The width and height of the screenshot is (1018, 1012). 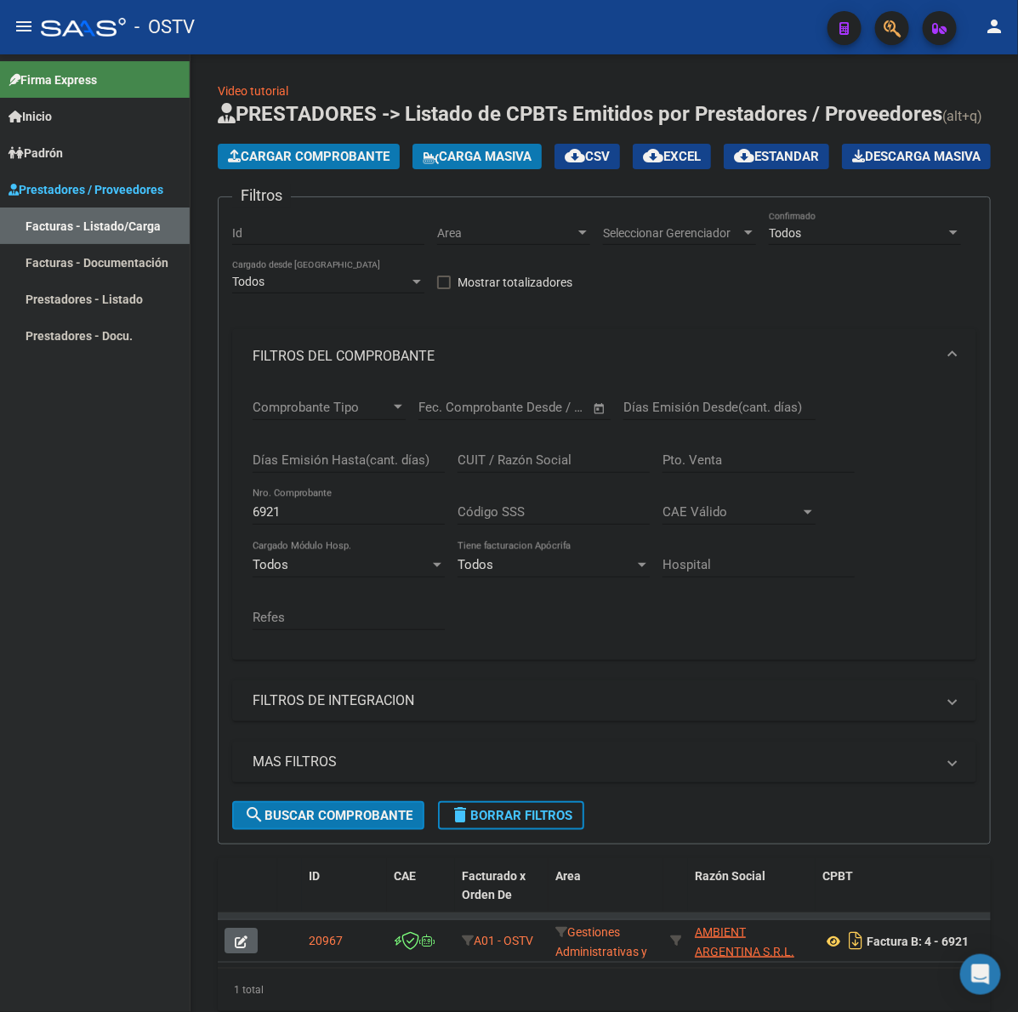 I want to click on mat-icon: delete, so click(x=460, y=815).